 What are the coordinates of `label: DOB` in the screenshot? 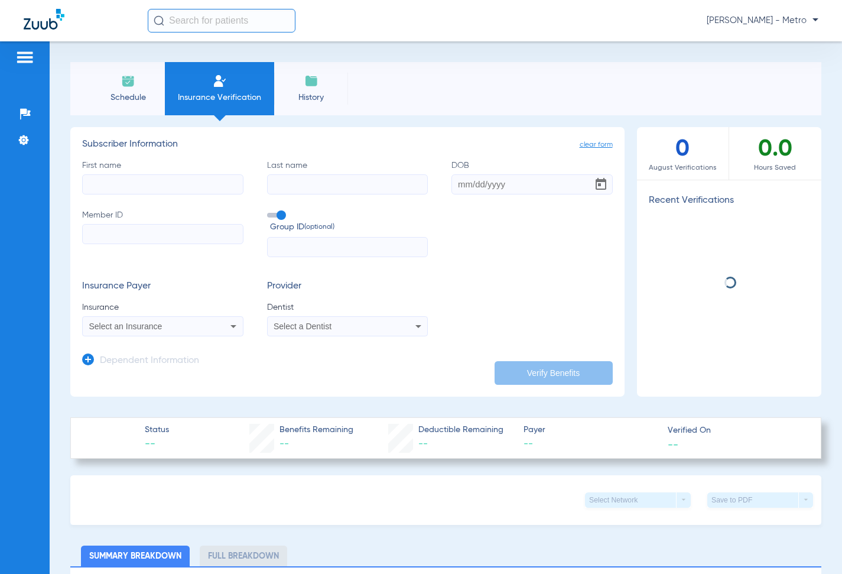 It's located at (532, 177).